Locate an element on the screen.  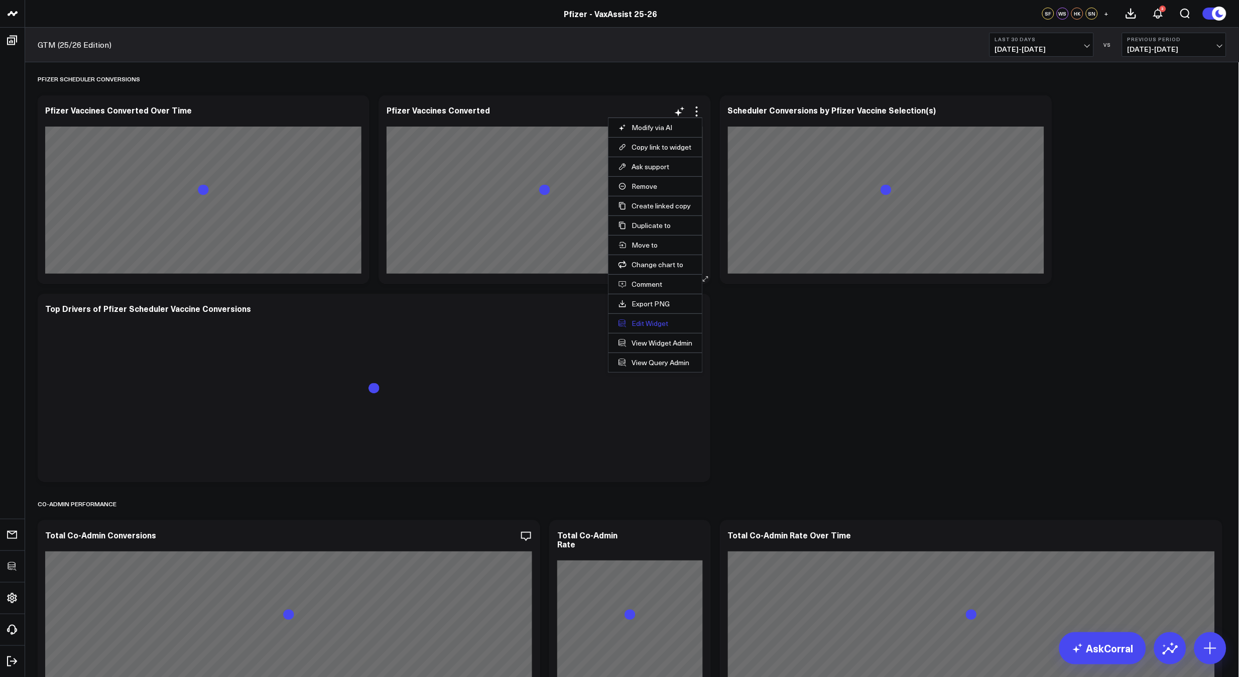
div: HK is located at coordinates (1078, 14).